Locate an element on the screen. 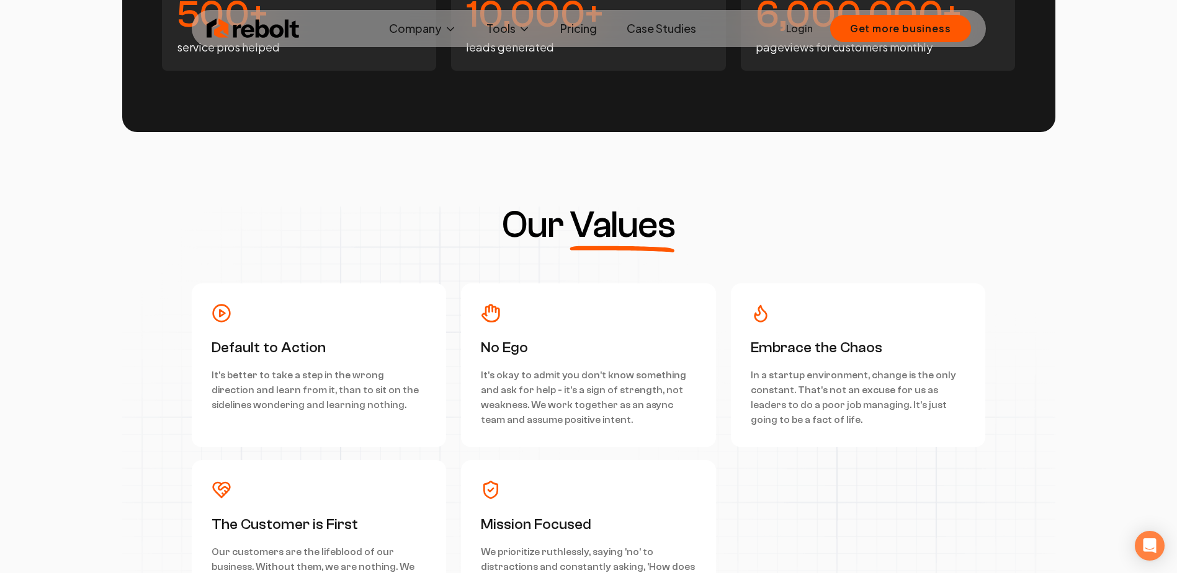  p: service pros helped is located at coordinates (299, 47).